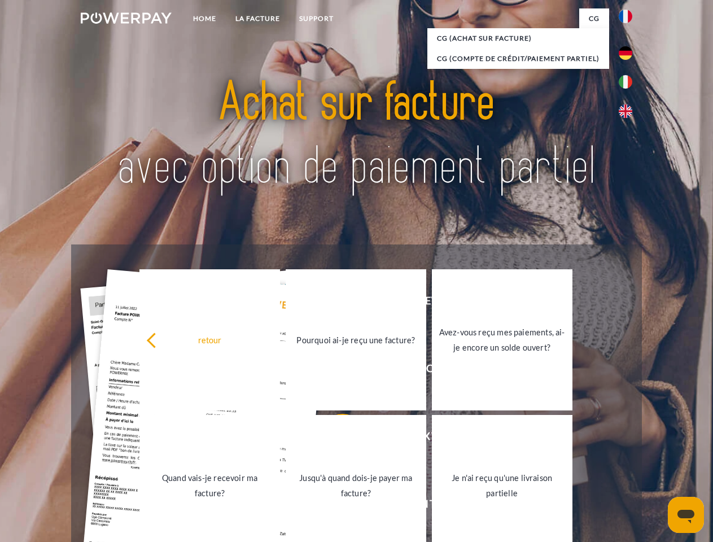 The image size is (713, 542). What do you see at coordinates (209, 485) in the screenshot?
I see `div: Quand vais-je recevoir ma facture?` at bounding box center [209, 485].